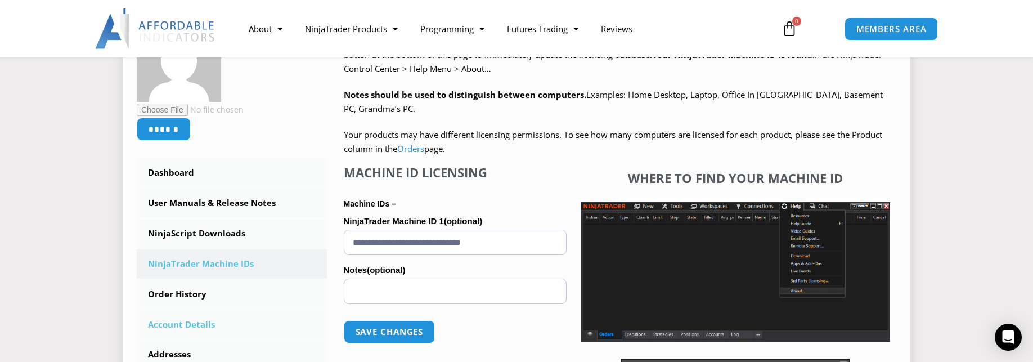  What do you see at coordinates (179, 60) in the screenshot?
I see `img: 9b1f5fe0b9cfc699a0cb3ee65d96f17d4773541739bf551508fcd47b539dd305` at bounding box center [179, 60].